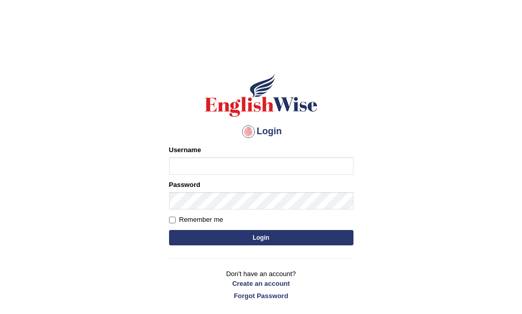 The width and height of the screenshot is (522, 314). Describe the element at coordinates (261, 95) in the screenshot. I see `img: Logo of English Wise sign in for intelligent practice with AI` at that location.